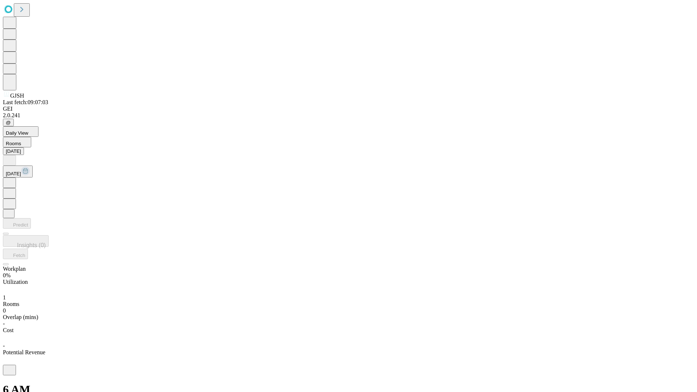 Image resolution: width=697 pixels, height=392 pixels. What do you see at coordinates (25, 102) in the screenshot?
I see `span: Last fetch: 09:07:03` at bounding box center [25, 102].